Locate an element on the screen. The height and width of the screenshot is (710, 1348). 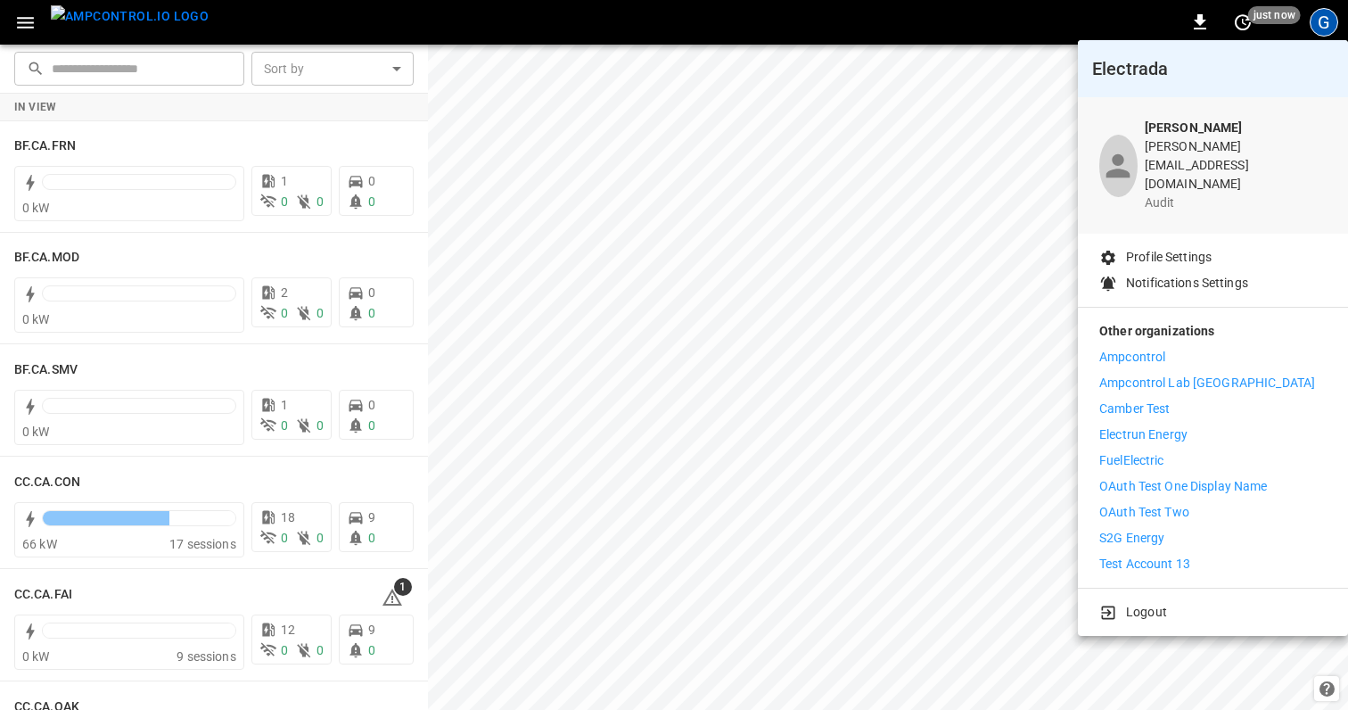
div: profile-icon is located at coordinates (1118, 166).